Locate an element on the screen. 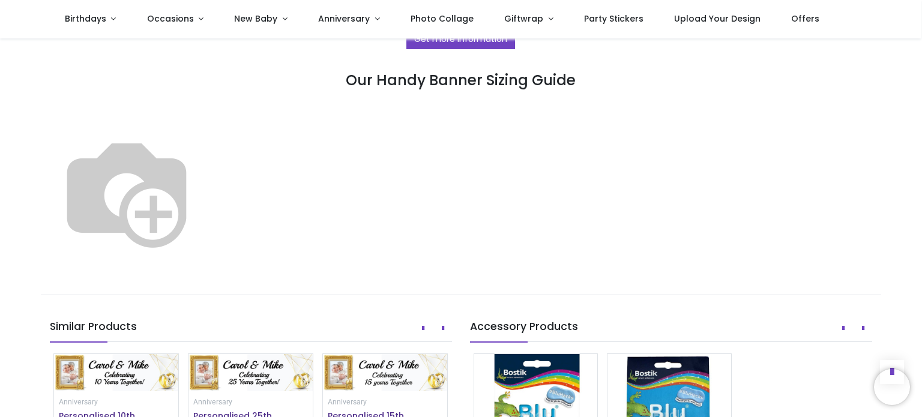  h5: Accessory Products is located at coordinates (671, 331).